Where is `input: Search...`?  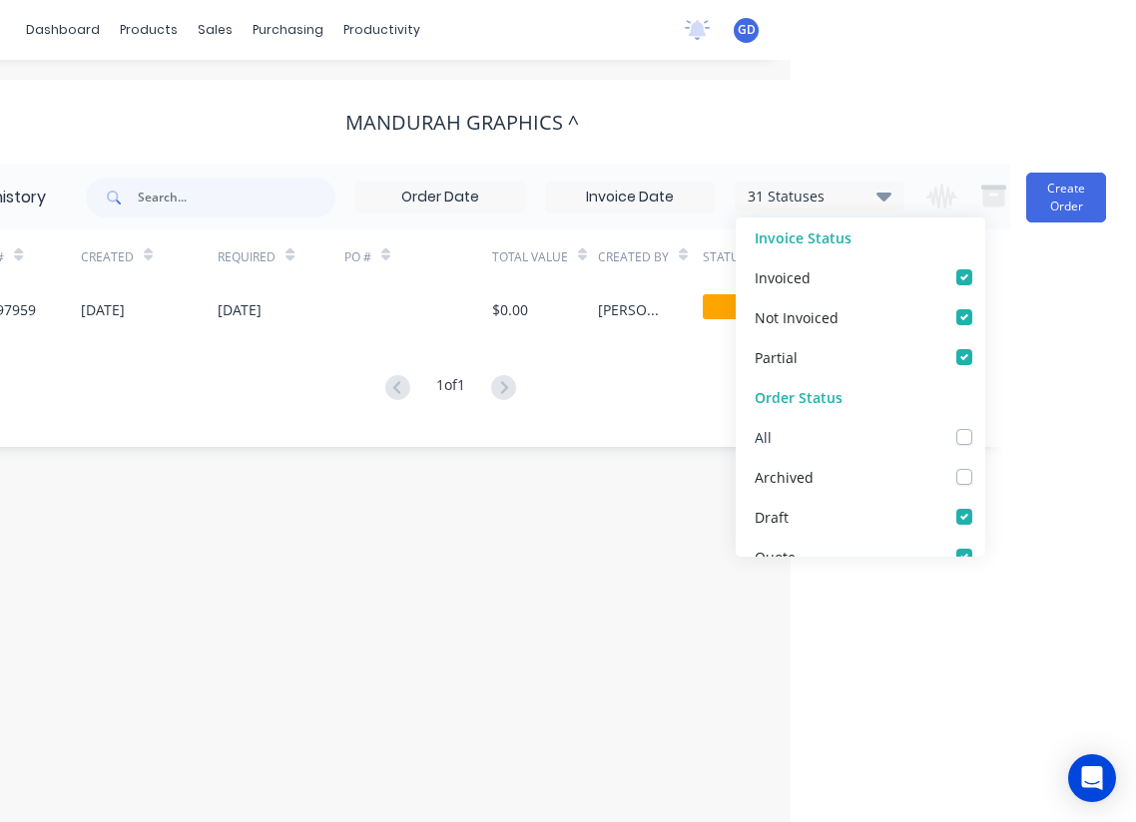 input: Search... is located at coordinates (236, 198).